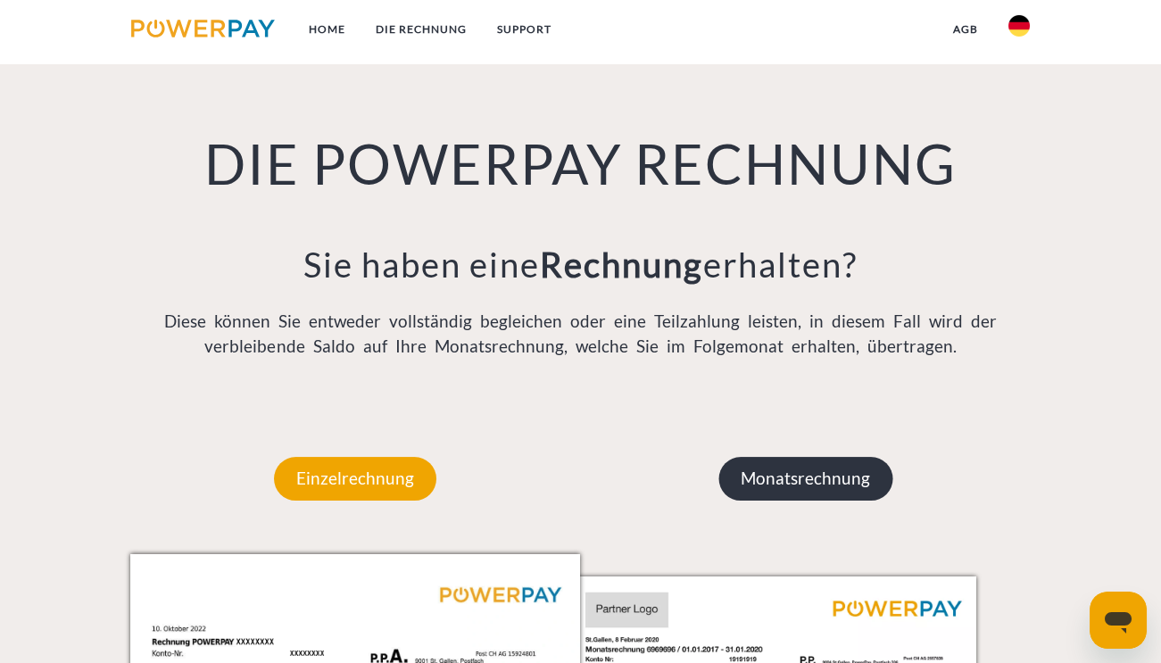 This screenshot has height=663, width=1161. I want to click on h1: DIE POWERPAY RECHNUNG, so click(580, 164).